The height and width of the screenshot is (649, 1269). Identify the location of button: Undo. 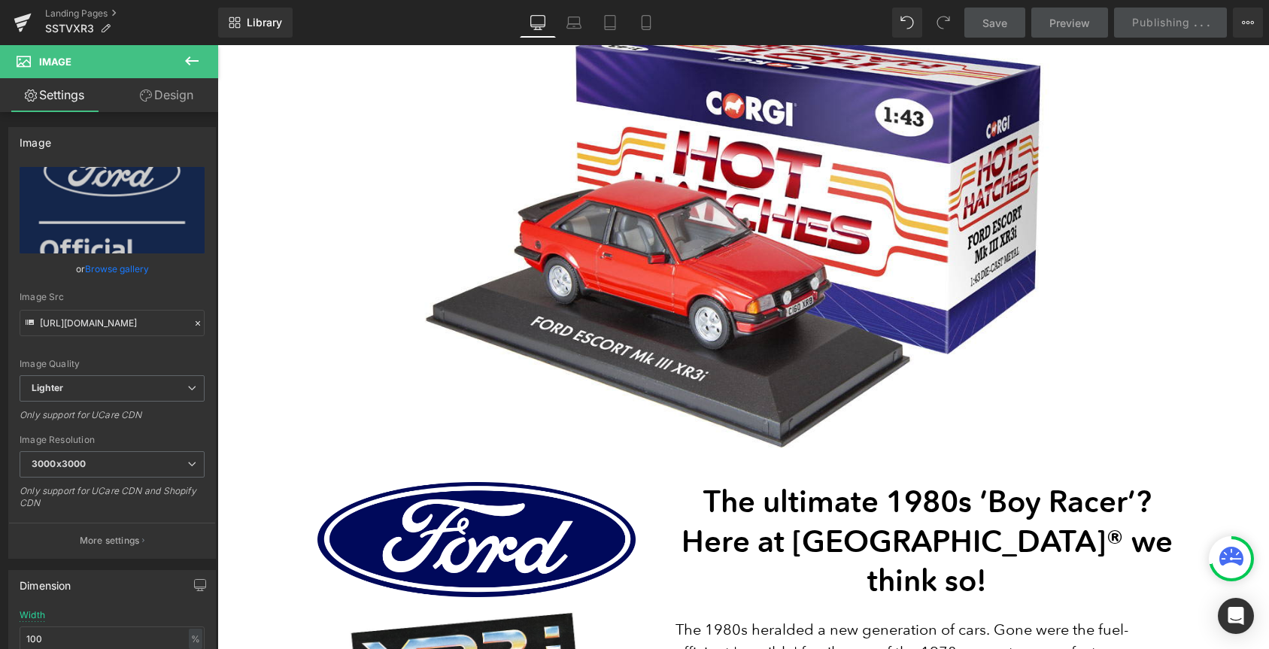
(907, 23).